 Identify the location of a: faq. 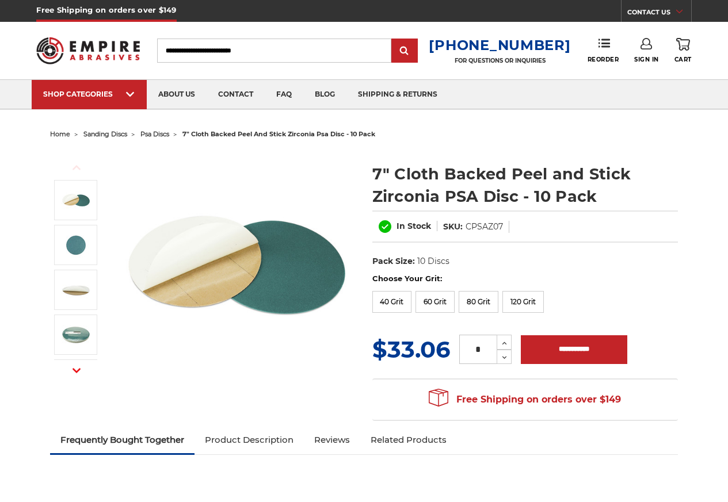
(284, 94).